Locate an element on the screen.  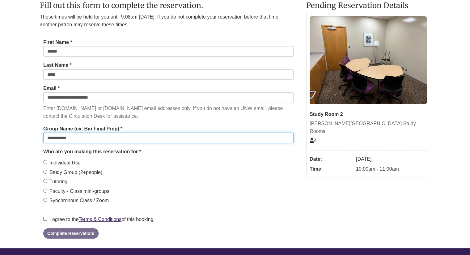
input: Tutoring is located at coordinates (45, 181).